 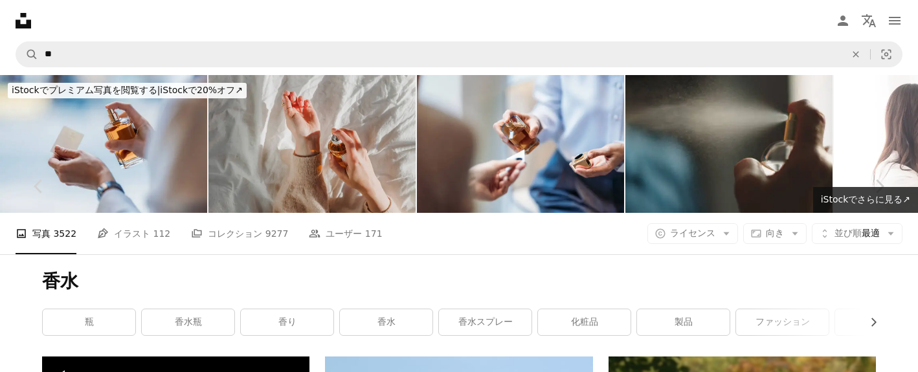 I want to click on button: ビジュアル検索, so click(x=886, y=54).